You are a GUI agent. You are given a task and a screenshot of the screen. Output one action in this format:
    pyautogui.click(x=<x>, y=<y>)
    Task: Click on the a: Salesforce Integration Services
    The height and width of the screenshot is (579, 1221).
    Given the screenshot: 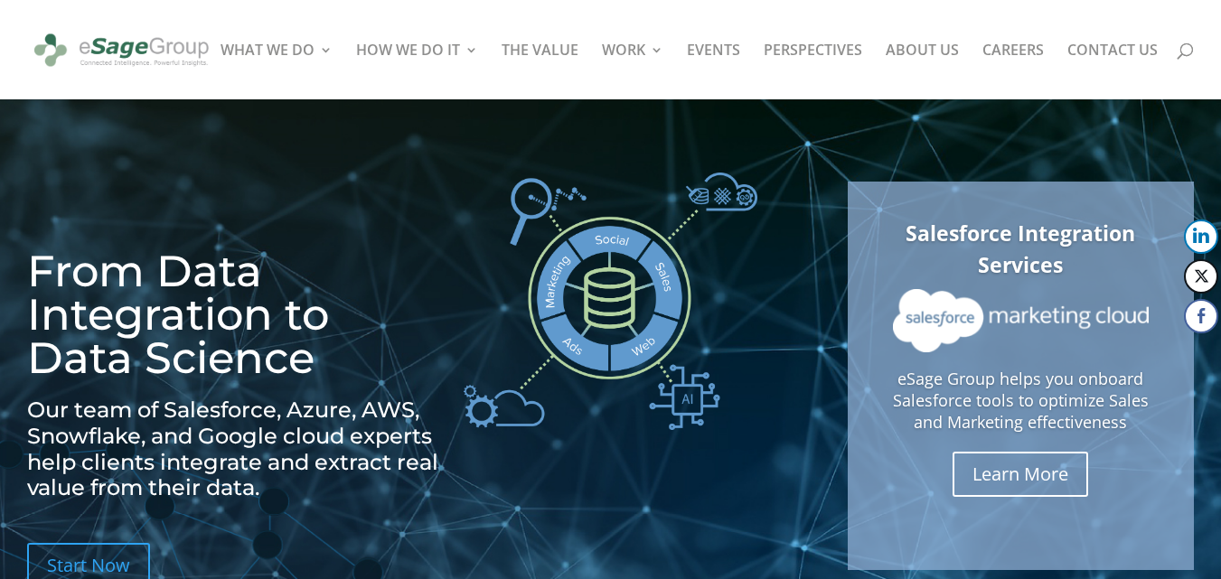 What is the action you would take?
    pyautogui.click(x=1021, y=249)
    